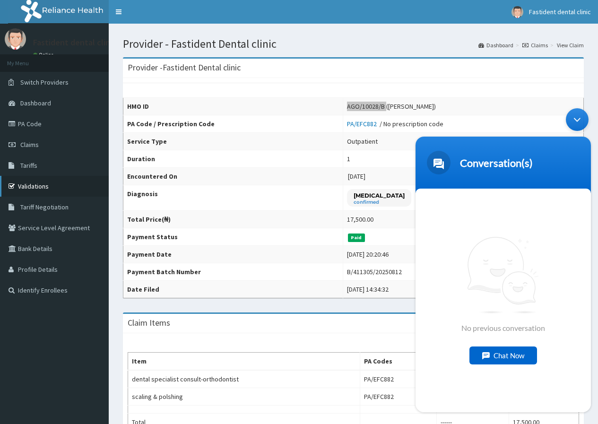 This screenshot has height=424, width=598. What do you see at coordinates (44, 82) in the screenshot?
I see `span: Switch Providers` at bounding box center [44, 82].